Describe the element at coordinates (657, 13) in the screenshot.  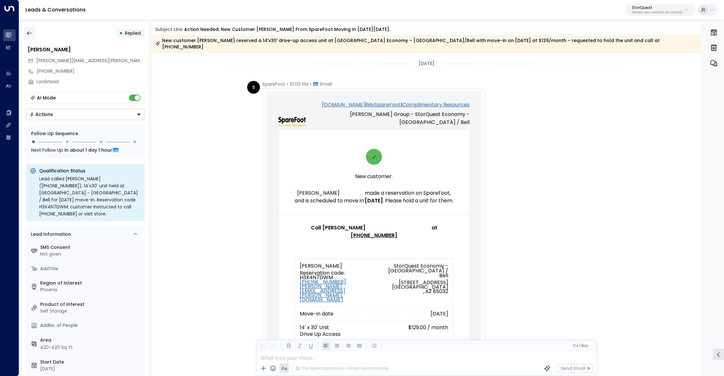
I see `p: 95e12634-a2b0-4ea9-845a-0bcfa50e2d19` at that location.